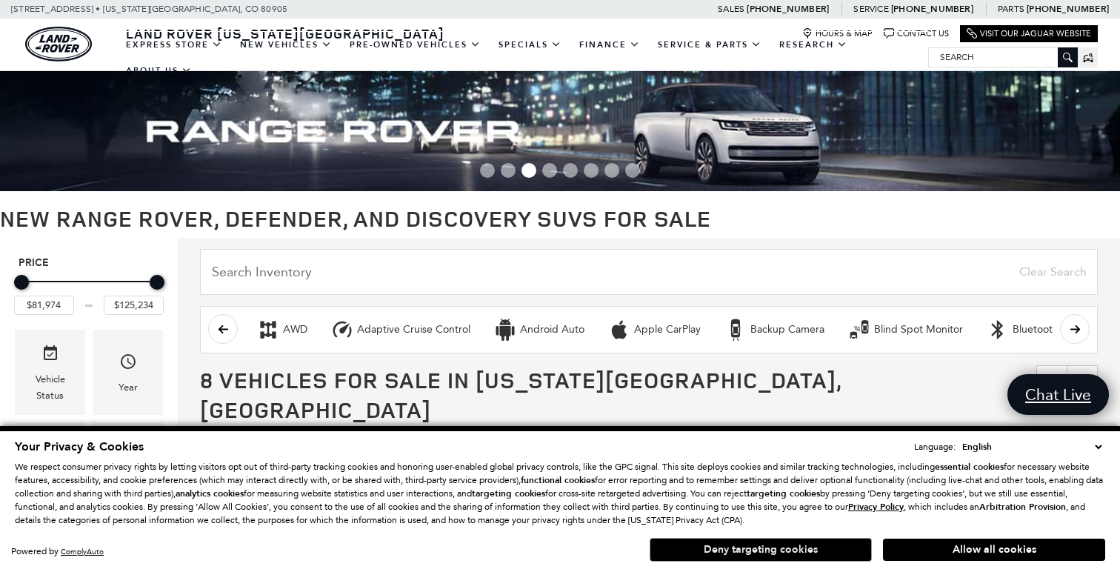  I want to click on span: Vehicle, so click(50, 355).